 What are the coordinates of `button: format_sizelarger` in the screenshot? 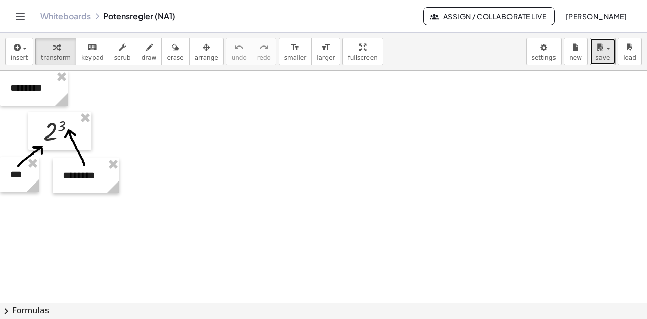 It's located at (326, 52).